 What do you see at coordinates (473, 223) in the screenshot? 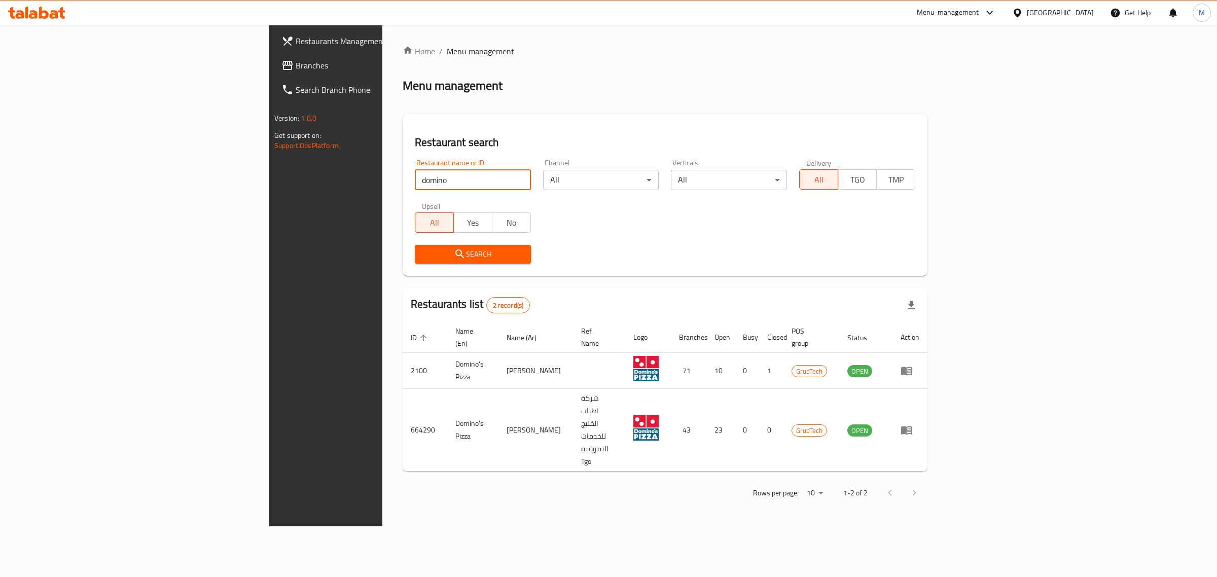
I see `button: Yes` at bounding box center [473, 223].